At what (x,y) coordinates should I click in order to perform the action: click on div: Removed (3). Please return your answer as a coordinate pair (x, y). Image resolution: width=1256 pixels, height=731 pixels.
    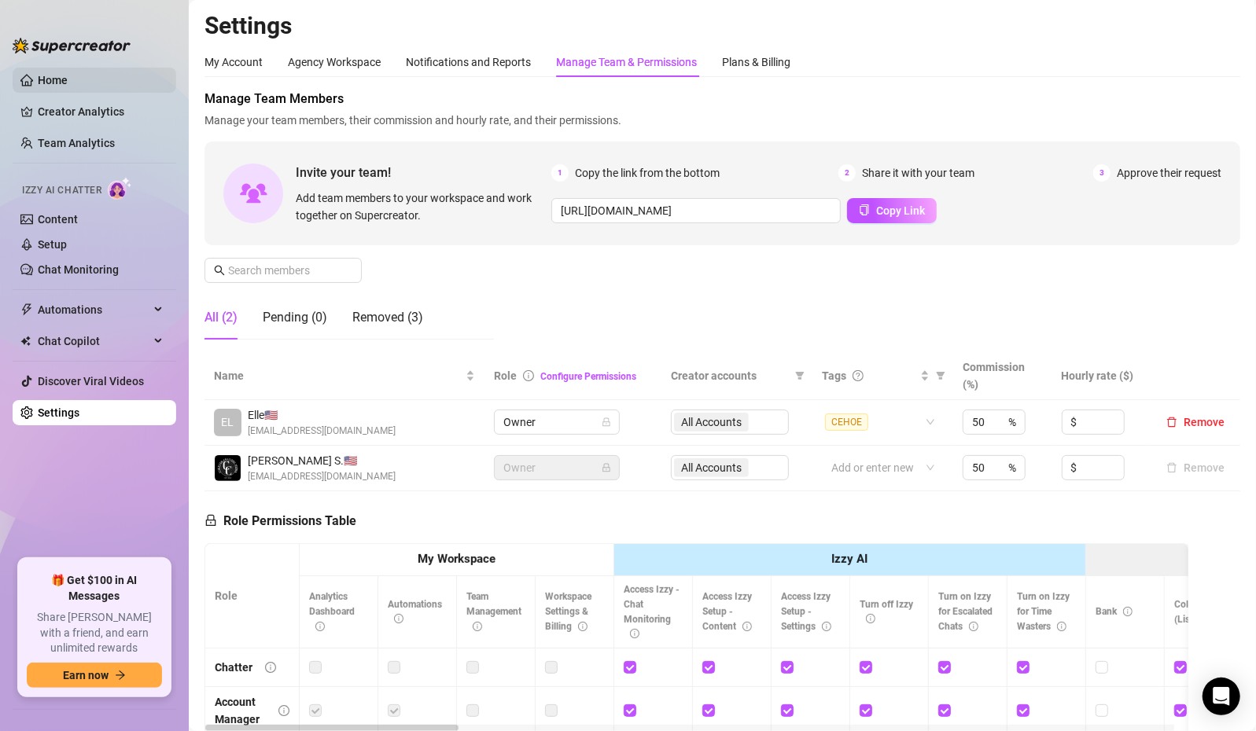
    Looking at the image, I should click on (388, 318).